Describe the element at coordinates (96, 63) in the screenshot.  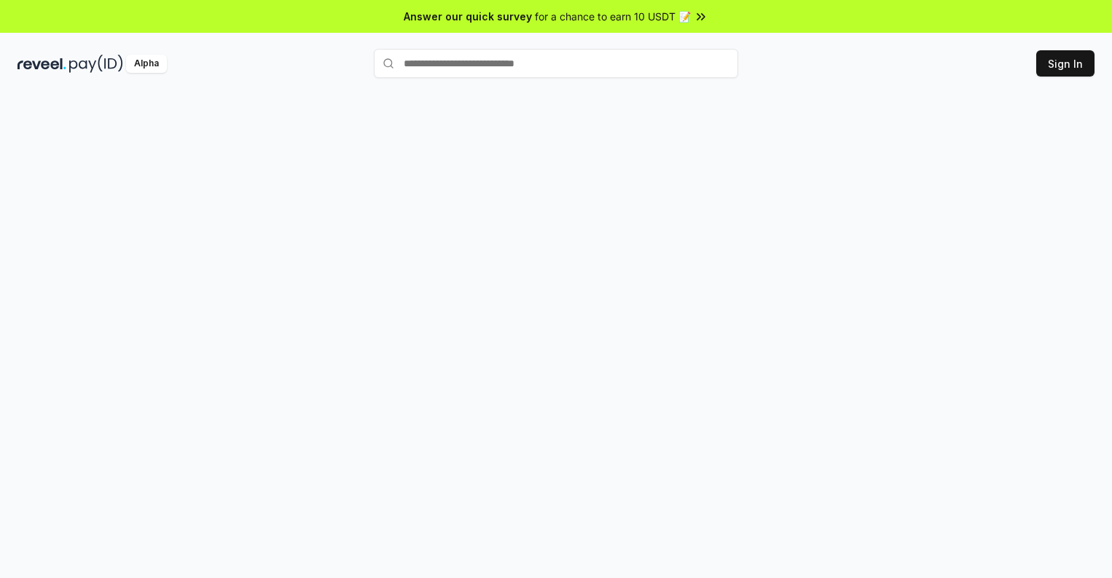
I see `img: pay_id` at that location.